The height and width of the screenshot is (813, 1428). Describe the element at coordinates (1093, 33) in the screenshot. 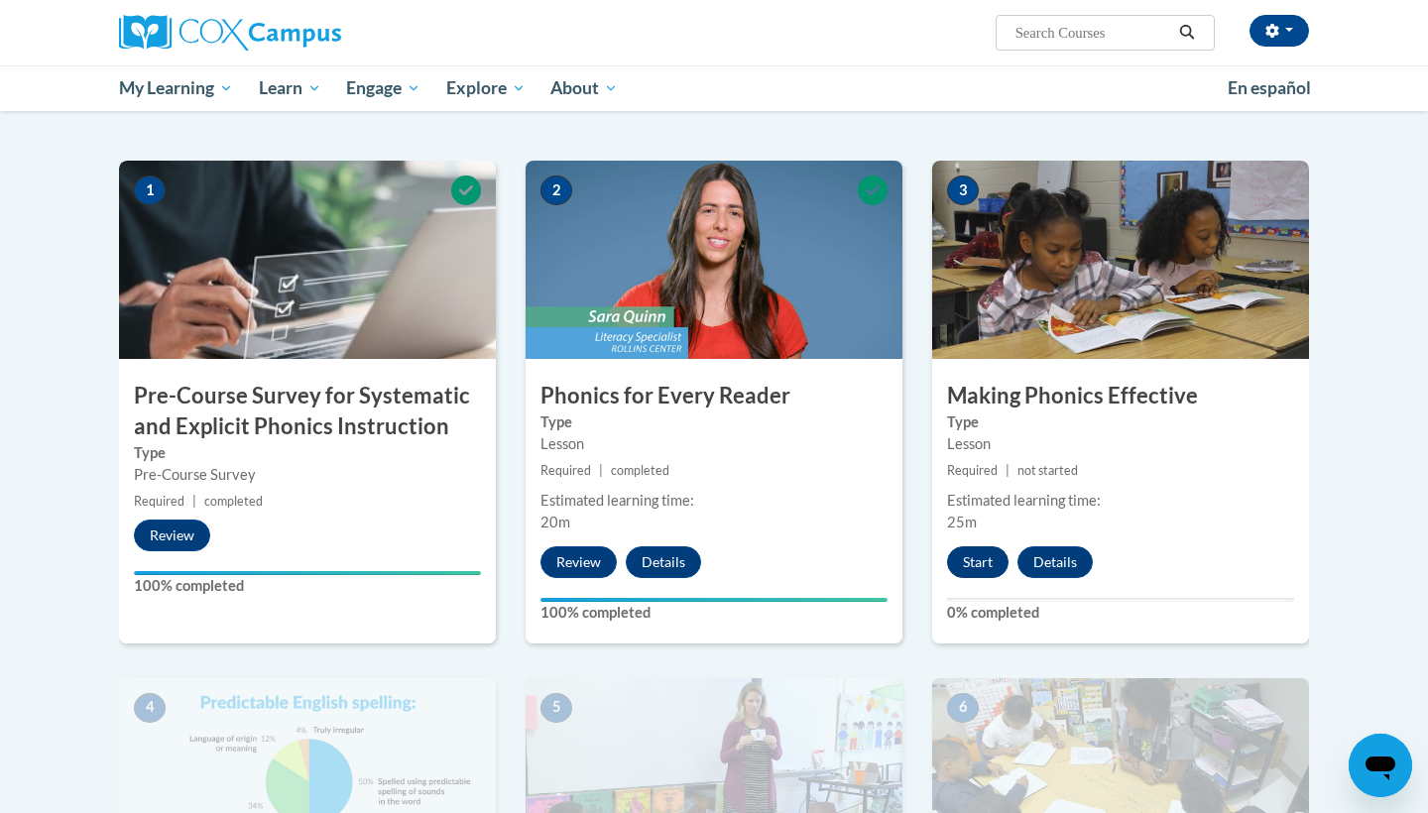

I see `input: Search Courses` at that location.